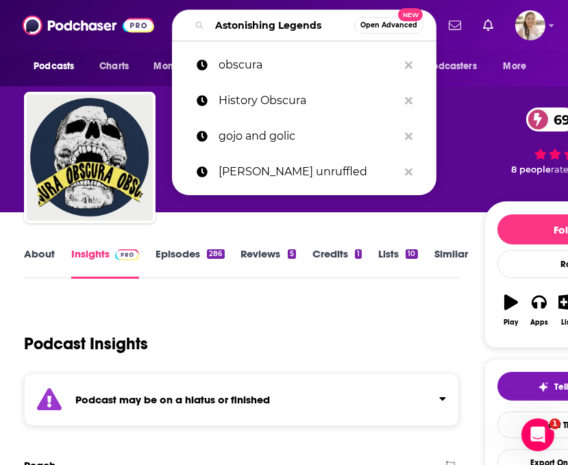 This screenshot has height=465, width=568. What do you see at coordinates (308, 172) in the screenshot?
I see `p: janet lansbury unruffled` at bounding box center [308, 172].